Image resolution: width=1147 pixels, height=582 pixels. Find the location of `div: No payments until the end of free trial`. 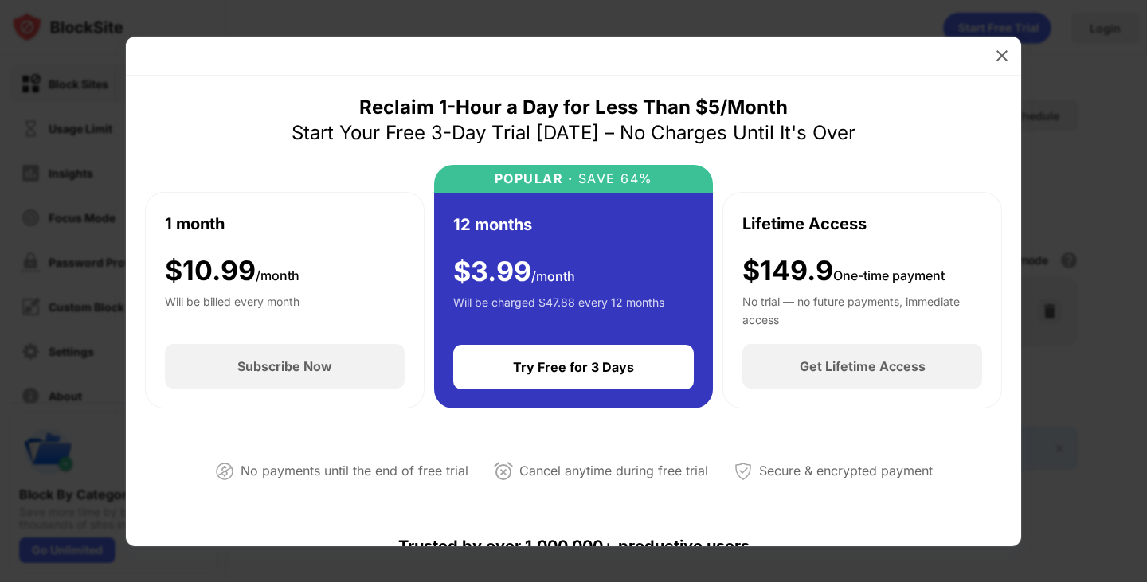

div: No payments until the end of free trial is located at coordinates (354, 471).